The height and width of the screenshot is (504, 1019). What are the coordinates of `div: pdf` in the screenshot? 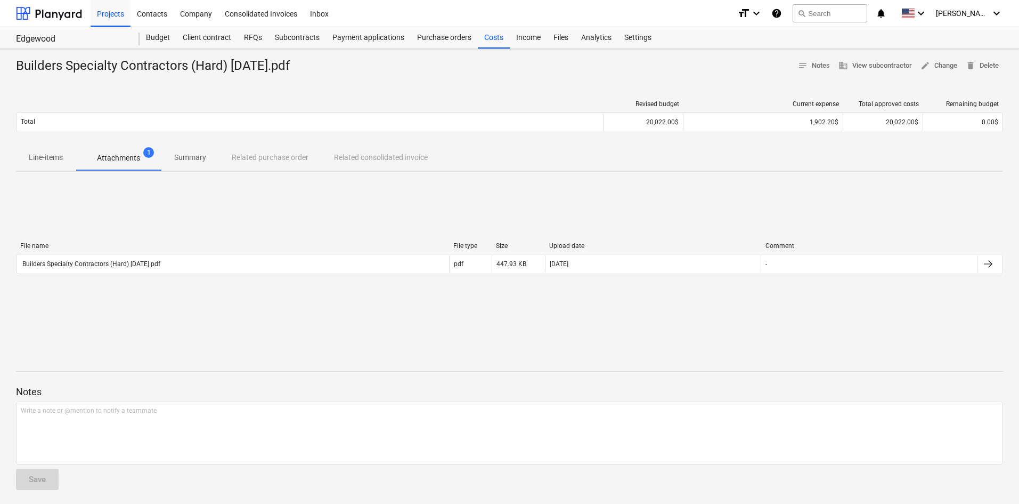 It's located at (459, 264).